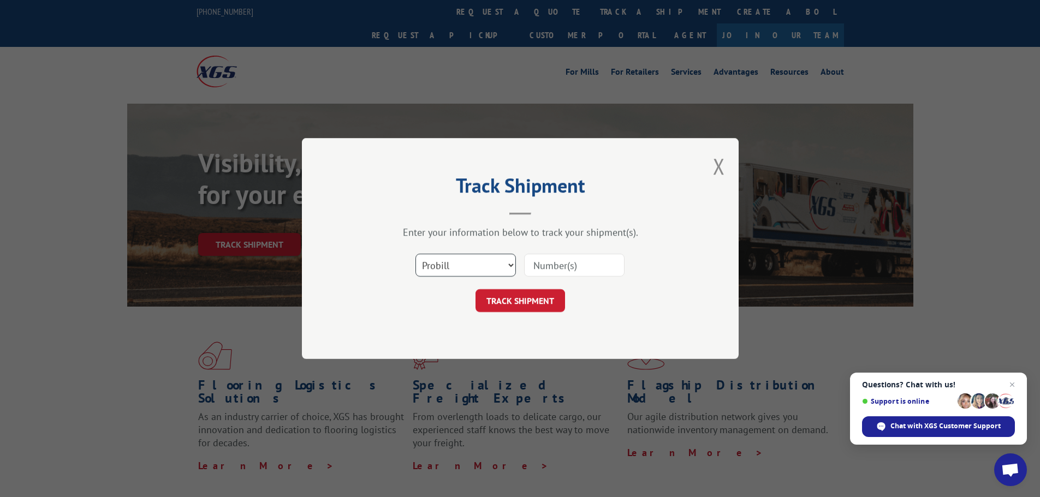 The width and height of the screenshot is (1040, 497). Describe the element at coordinates (1012, 385) in the screenshot. I see `span: Close chat` at that location.